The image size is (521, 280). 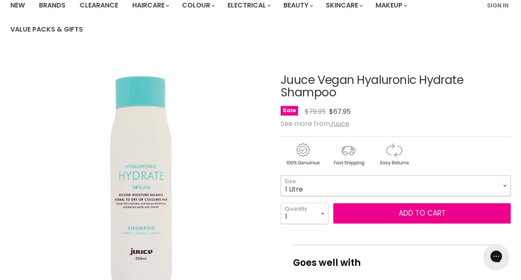 What do you see at coordinates (289, 110) in the screenshot?
I see `span: Sale` at bounding box center [289, 110].